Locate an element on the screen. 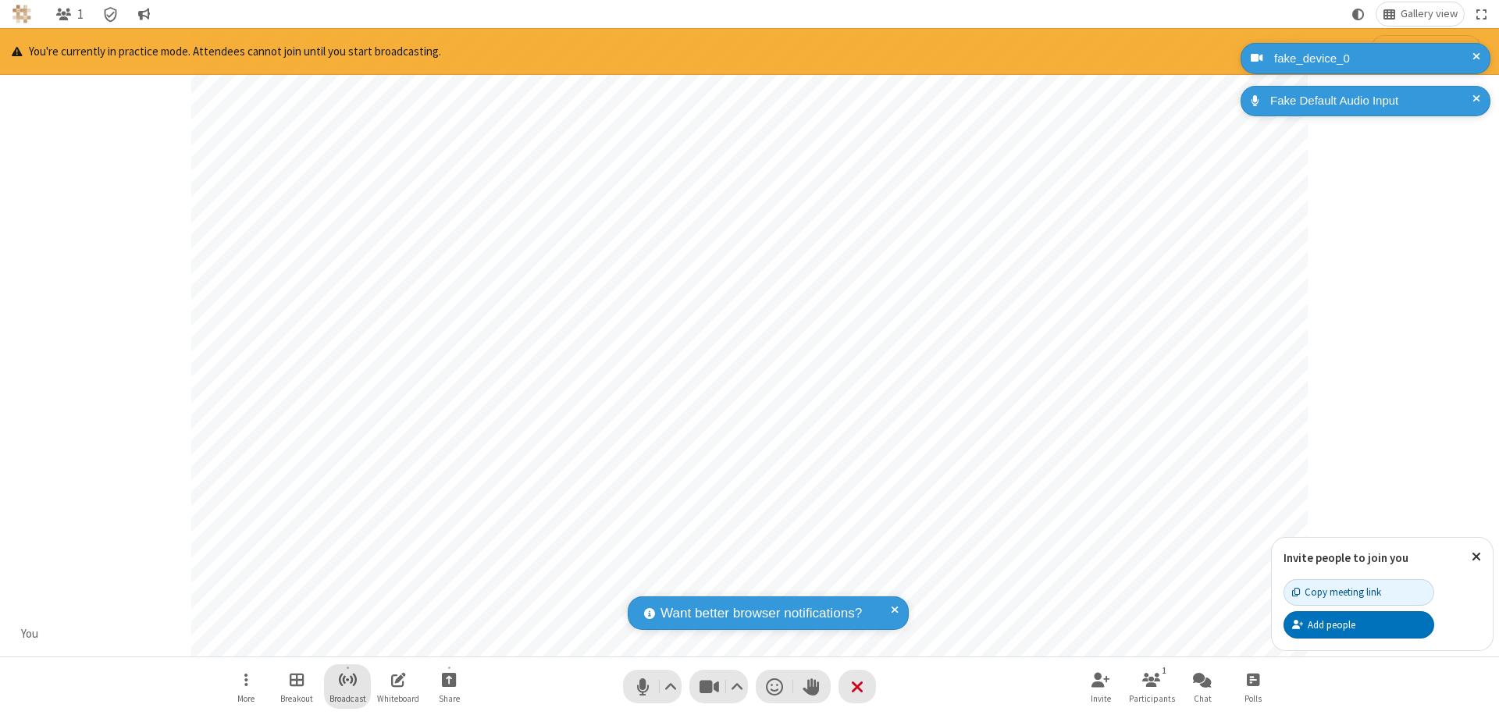  button: Open chat is located at coordinates (1202, 686).